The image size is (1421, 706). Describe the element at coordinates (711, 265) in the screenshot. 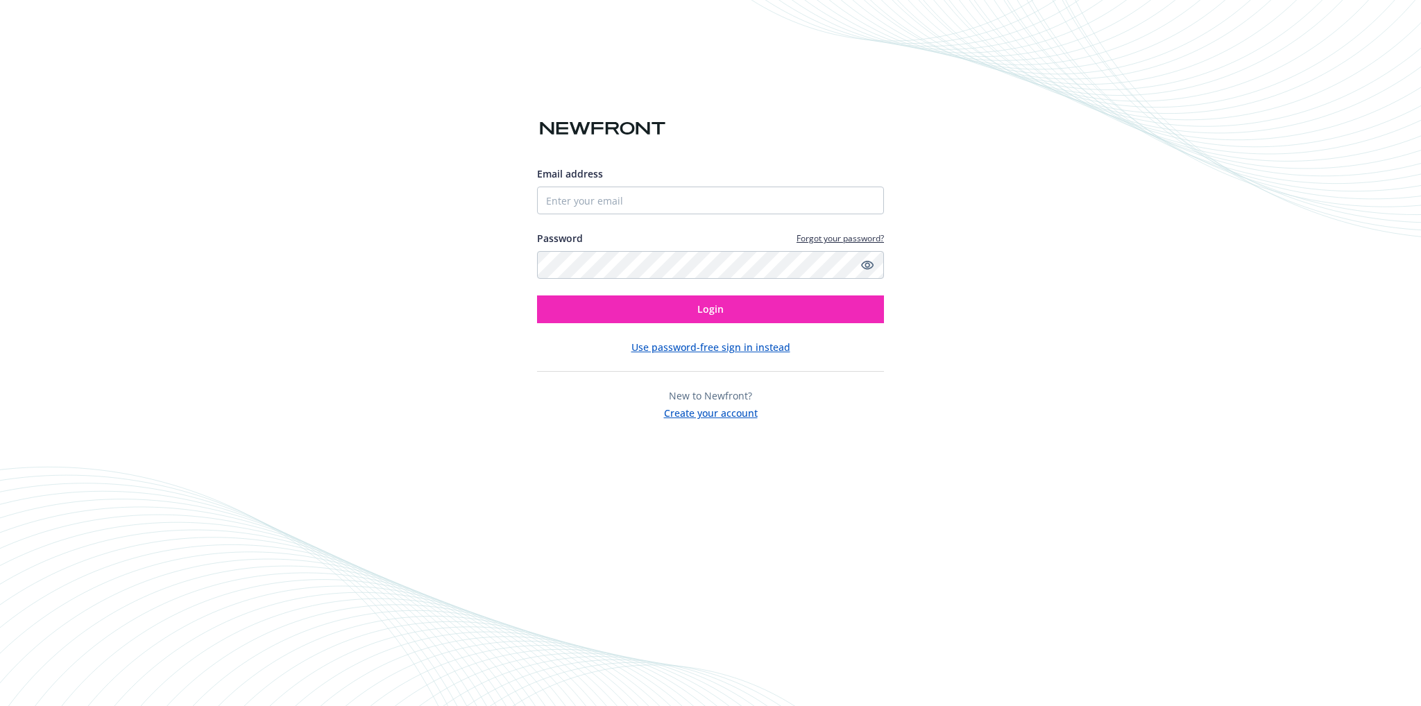

I see `input: Enter your password` at that location.